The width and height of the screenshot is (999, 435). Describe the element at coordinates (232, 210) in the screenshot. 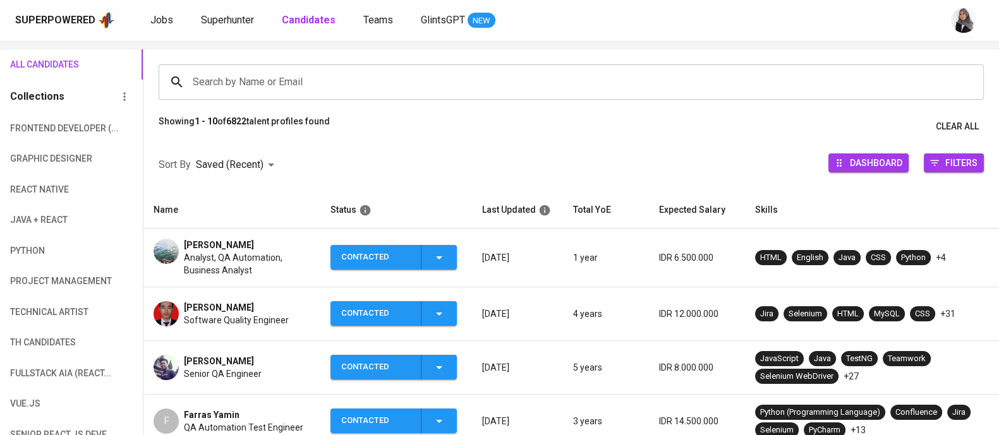

I see `th: Name` at that location.